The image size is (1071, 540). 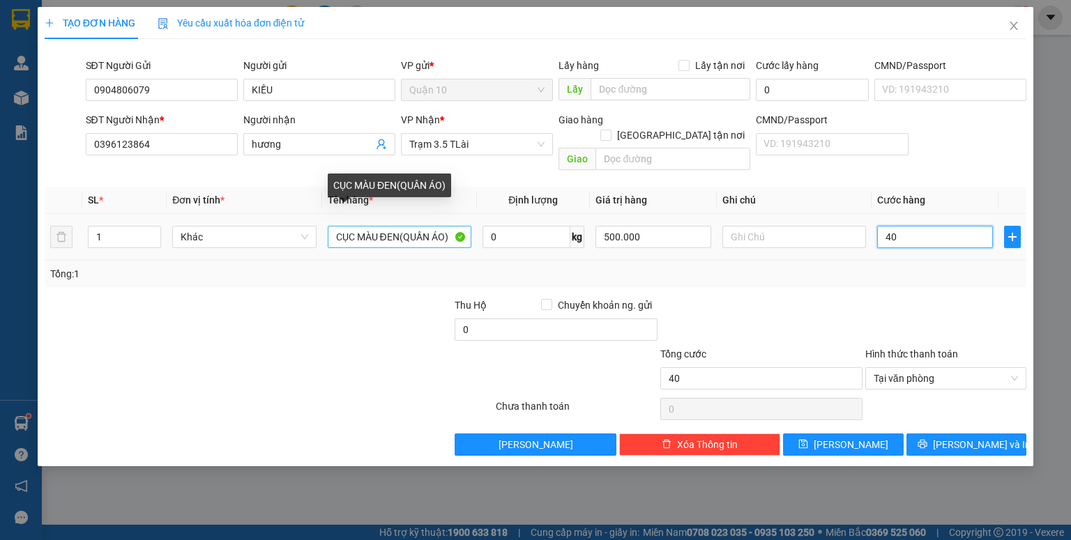 I want to click on input: VD: Bàn, Ghế, so click(x=399, y=237).